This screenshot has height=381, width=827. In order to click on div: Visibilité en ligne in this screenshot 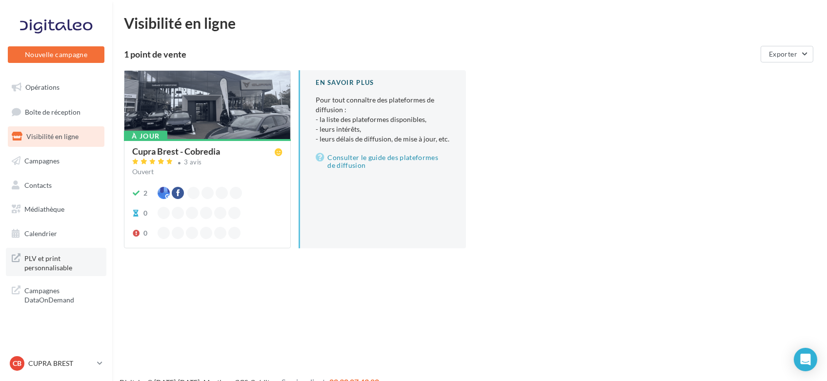, I will do `click(469, 23)`.